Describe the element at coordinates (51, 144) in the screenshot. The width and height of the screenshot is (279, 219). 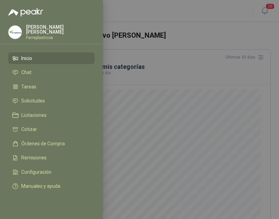
I see `a: Órdenes de Compra` at that location.